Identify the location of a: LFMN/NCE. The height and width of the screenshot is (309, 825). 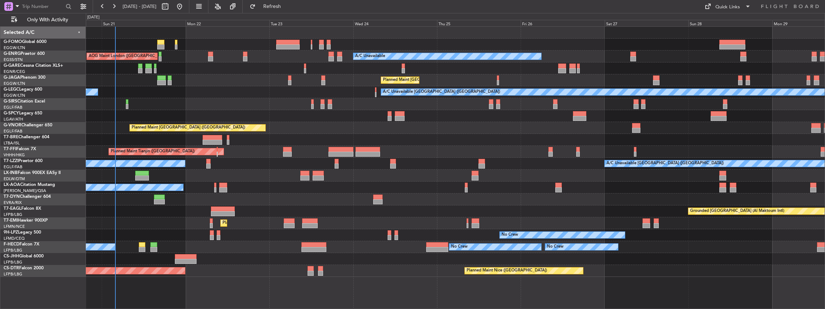
(14, 226).